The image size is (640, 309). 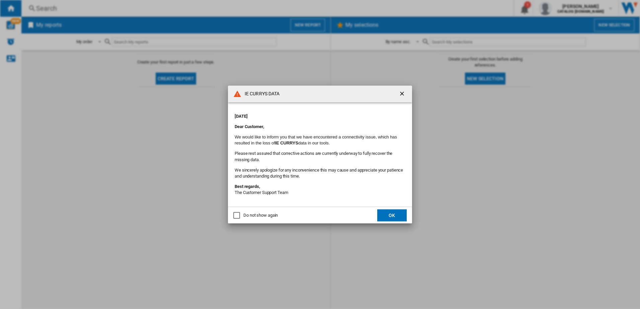 I want to click on div: Do not show again, so click(x=260, y=215).